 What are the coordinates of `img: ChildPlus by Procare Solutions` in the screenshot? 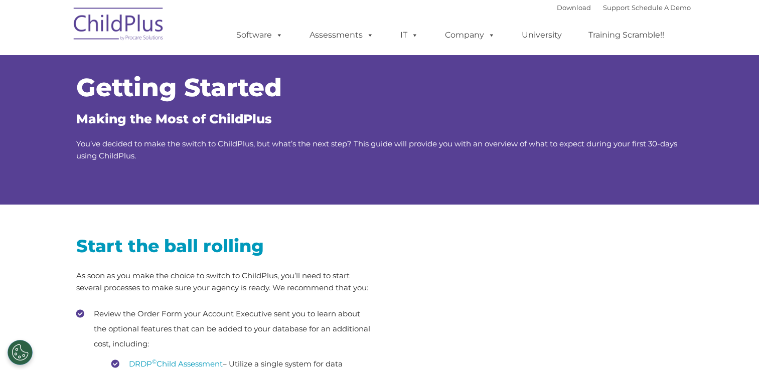 It's located at (119, 26).